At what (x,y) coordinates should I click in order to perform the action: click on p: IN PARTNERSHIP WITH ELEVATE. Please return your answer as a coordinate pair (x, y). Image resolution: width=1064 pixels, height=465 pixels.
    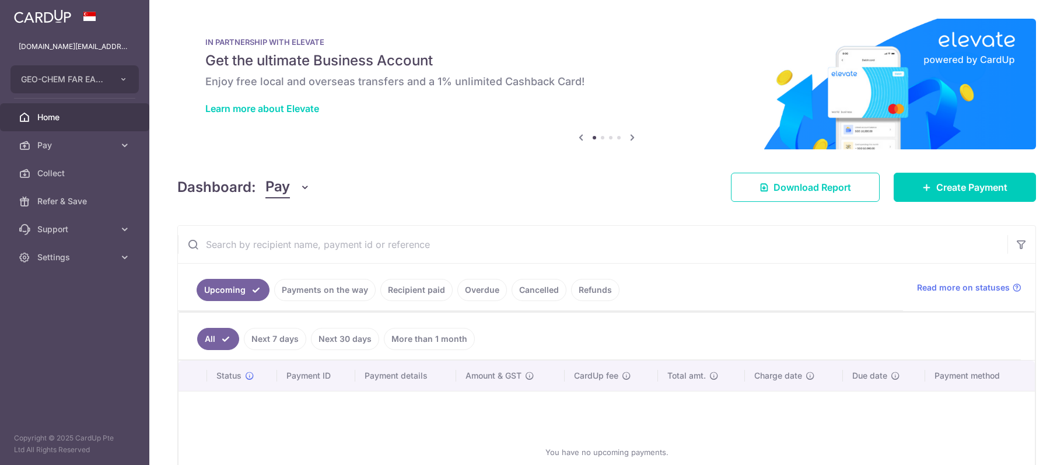
    Looking at the image, I should click on (607, 42).